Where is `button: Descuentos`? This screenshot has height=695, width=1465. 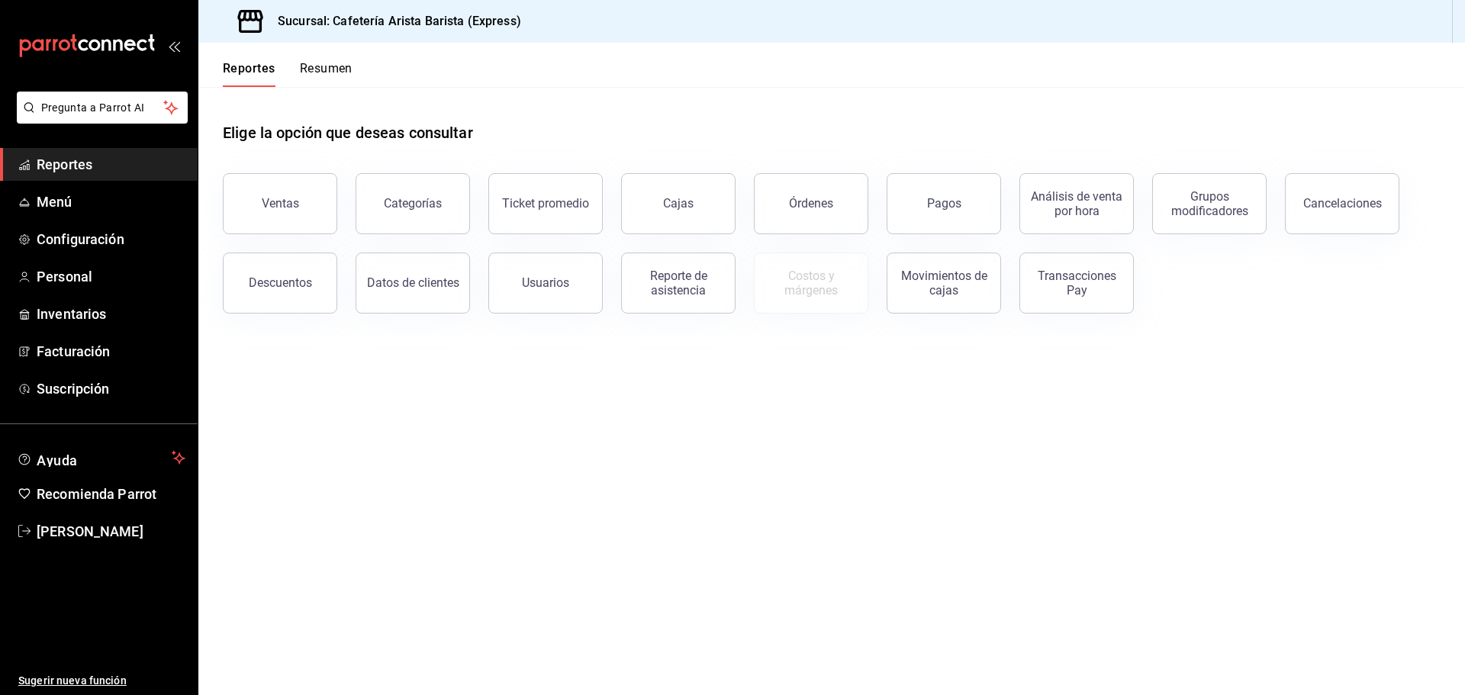
button: Descuentos is located at coordinates (280, 283).